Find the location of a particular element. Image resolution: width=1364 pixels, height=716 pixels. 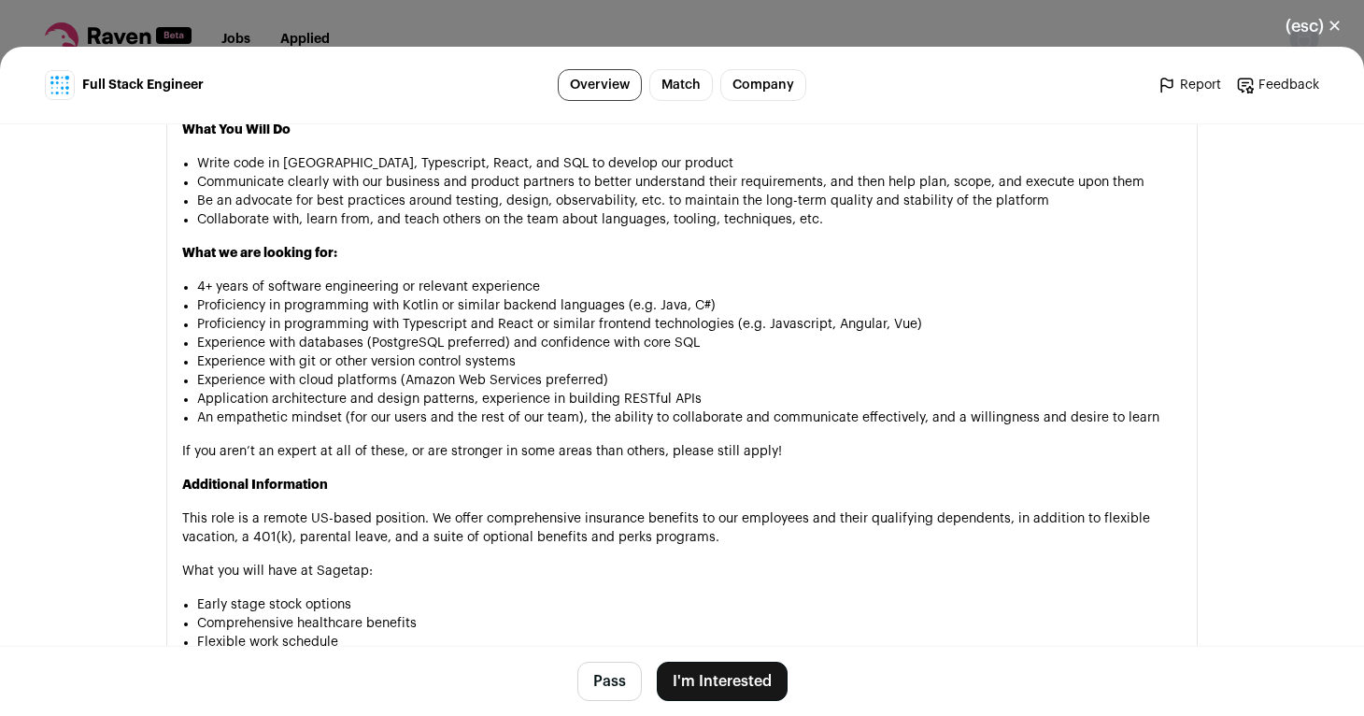

p: What you will have at Sagetap: is located at coordinates (682, 571).